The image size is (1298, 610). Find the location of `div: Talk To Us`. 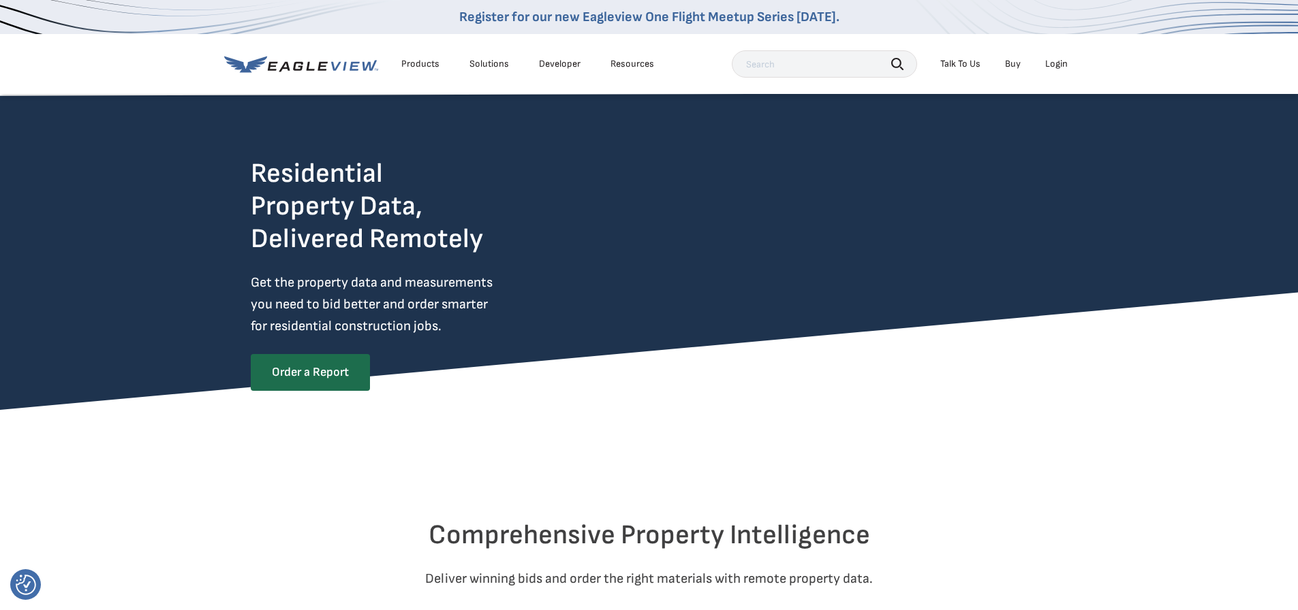

div: Talk To Us is located at coordinates (960, 64).